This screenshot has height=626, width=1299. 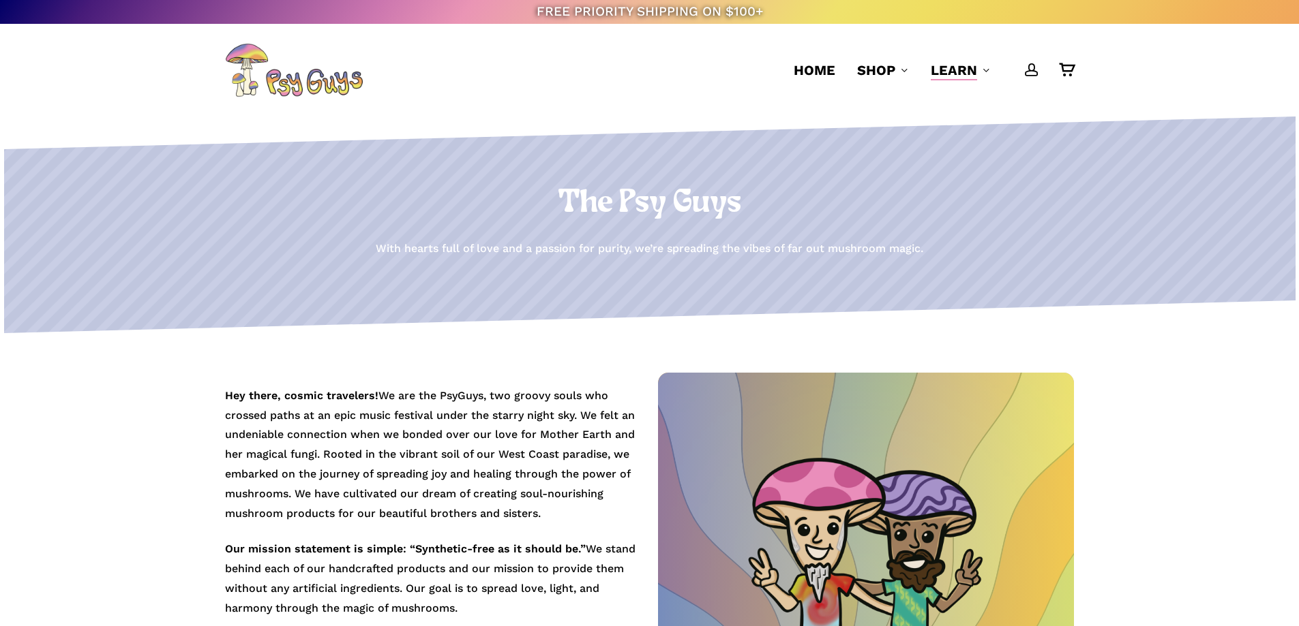 What do you see at coordinates (649, 204) in the screenshot?
I see `h1: The Psy Guys` at bounding box center [649, 204].